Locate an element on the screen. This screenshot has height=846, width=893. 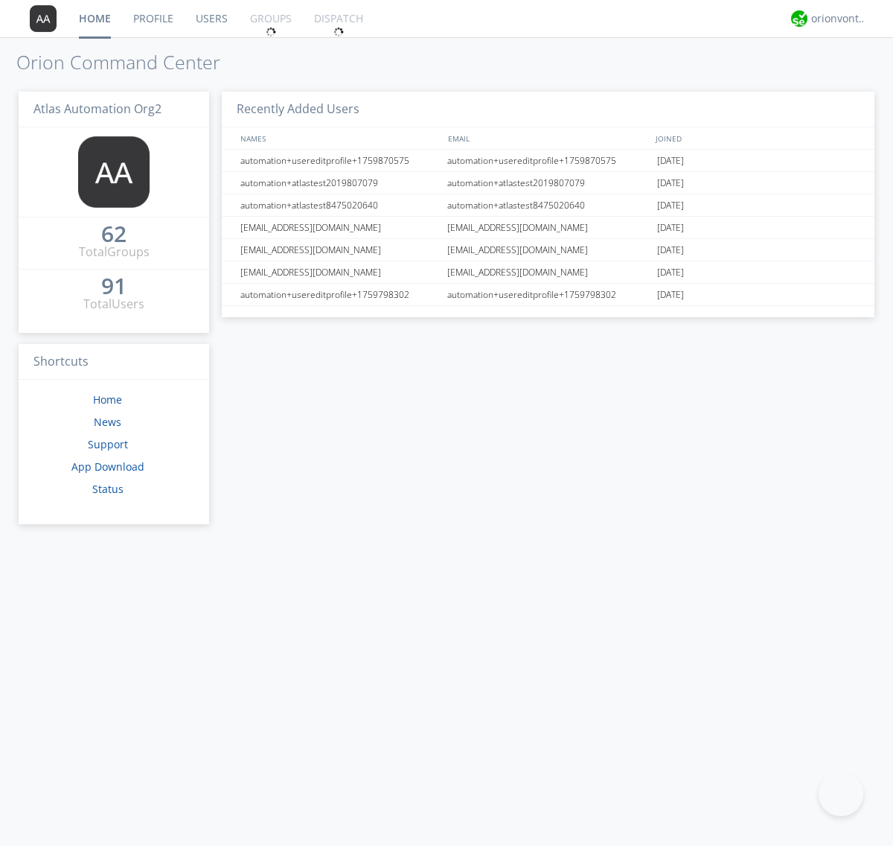
a: Support is located at coordinates (108, 444).